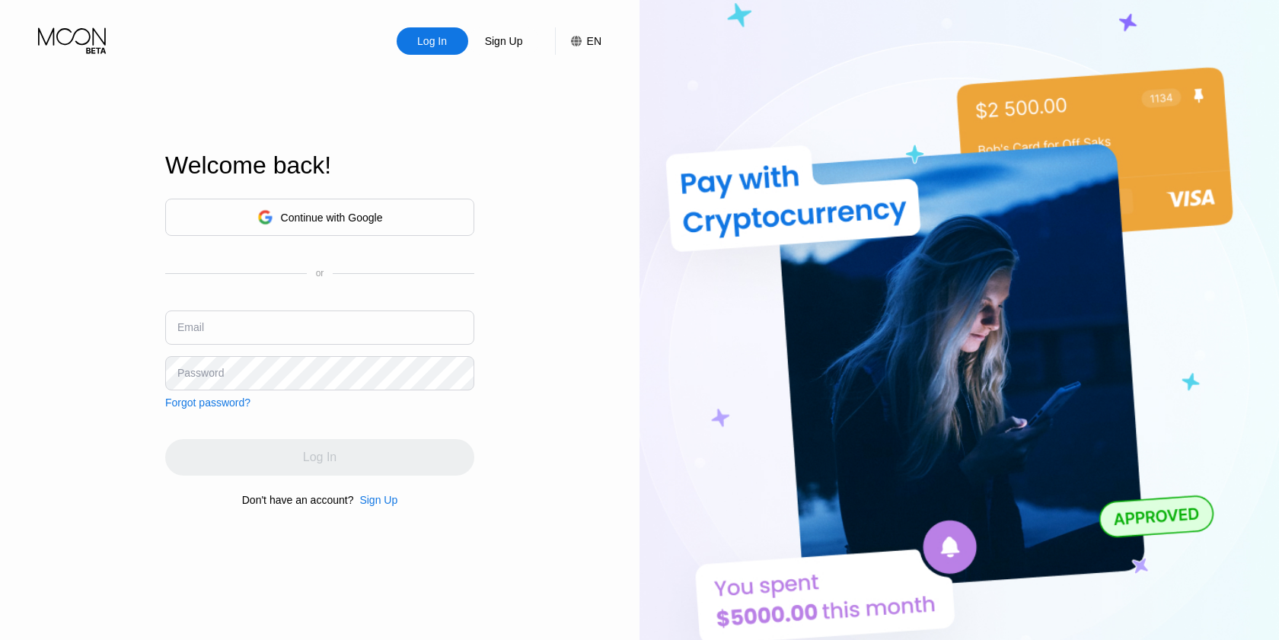  What do you see at coordinates (320, 273) in the screenshot?
I see `div: or` at bounding box center [320, 273].